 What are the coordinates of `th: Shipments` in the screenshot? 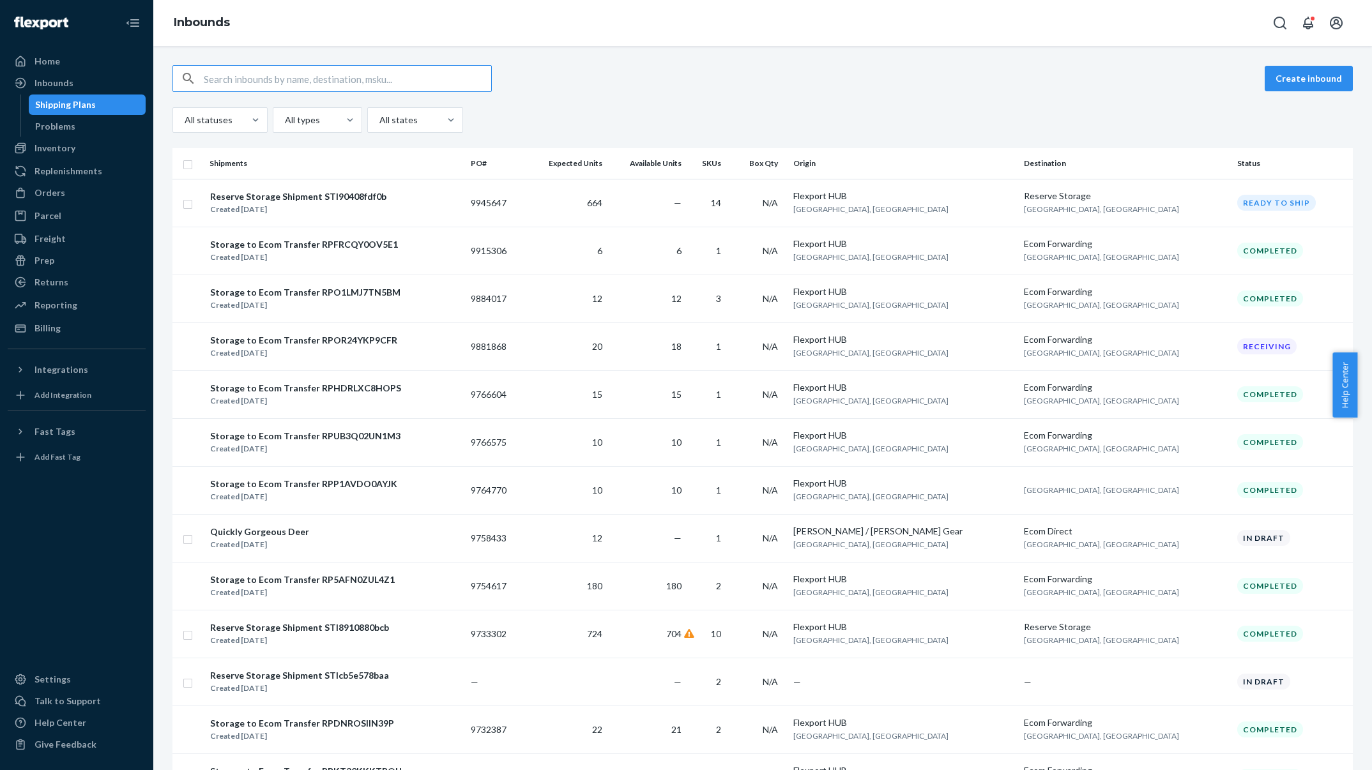 It's located at (335, 164).